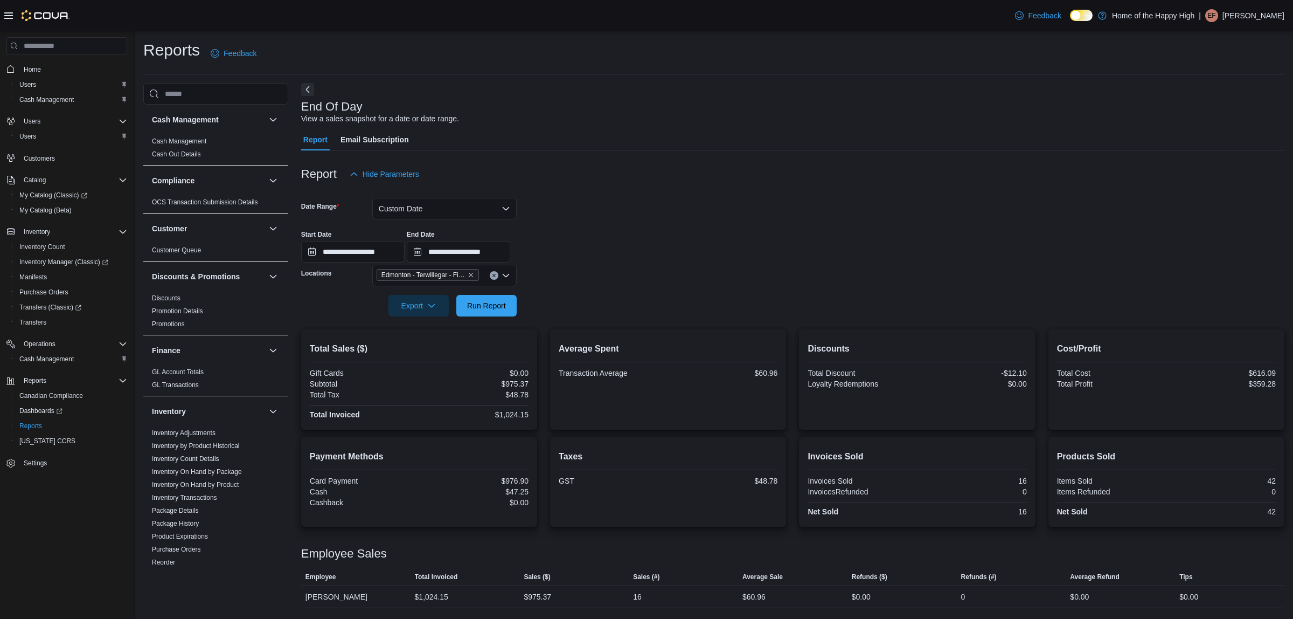 This screenshot has height=619, width=1293. Describe the element at coordinates (445, 209) in the screenshot. I see `button: Custom Date` at that location.